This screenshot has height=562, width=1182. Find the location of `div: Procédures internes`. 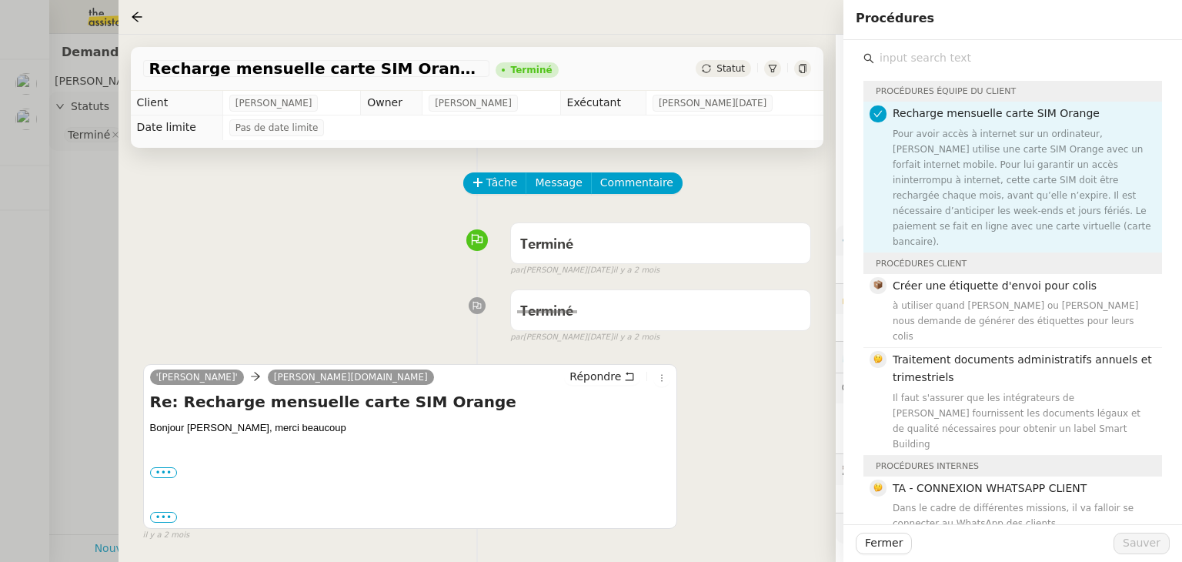

div: Procédures internes is located at coordinates (1013, 466).